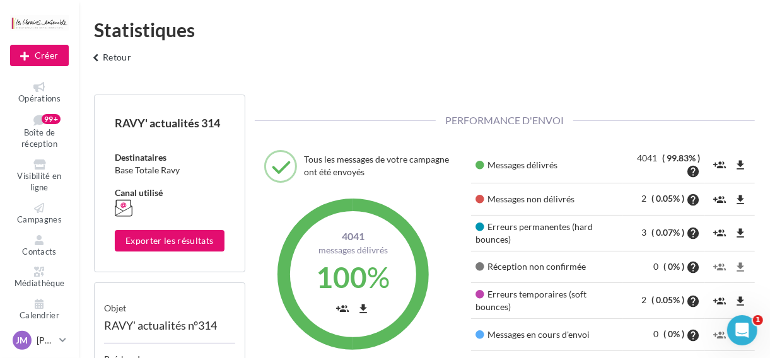 This screenshot has width=770, height=358. What do you see at coordinates (22, 340) in the screenshot?
I see `span: JM` at bounding box center [22, 340].